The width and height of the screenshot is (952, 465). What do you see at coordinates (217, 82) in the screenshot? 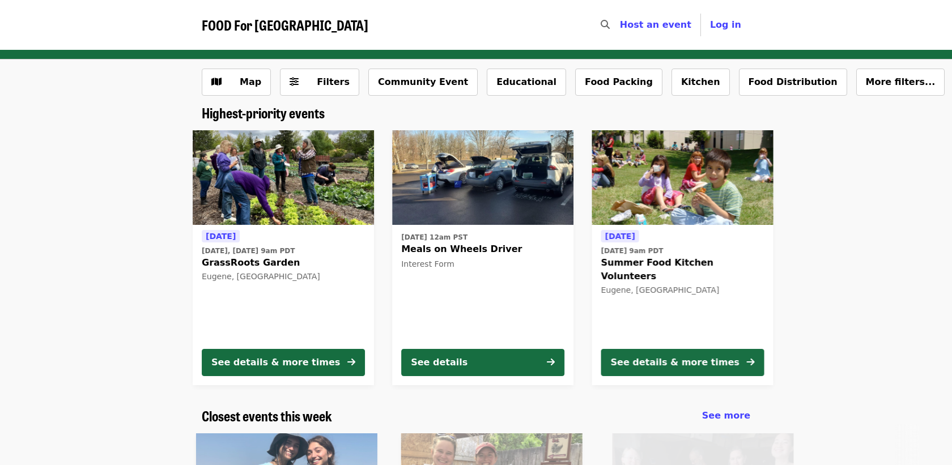
I see `i: map icon` at bounding box center [217, 82].